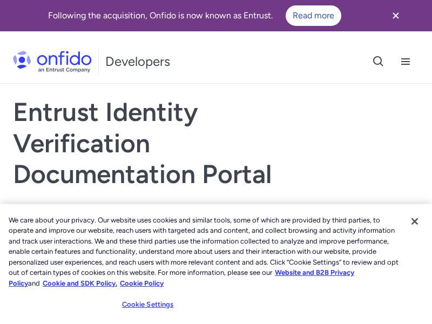  I want to click on button: Cookie Settings, so click(147, 304).